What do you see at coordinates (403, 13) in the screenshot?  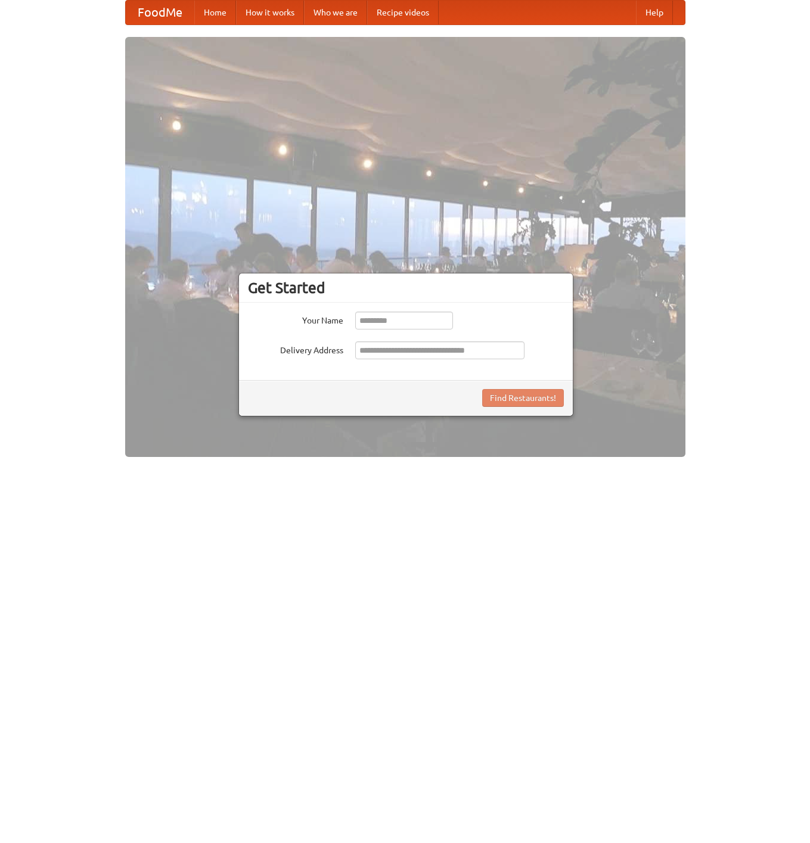 I see `a: Recipe videos` at bounding box center [403, 13].